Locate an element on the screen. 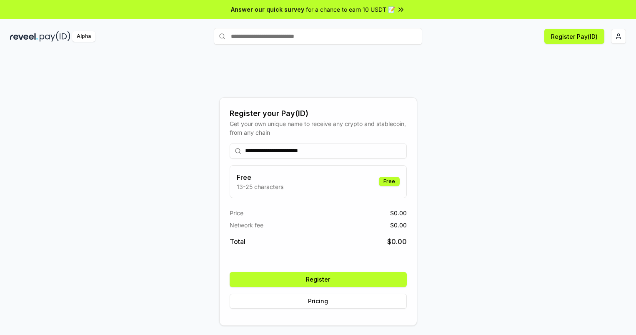 The image size is (636, 335). h3: Free is located at coordinates (260, 177).